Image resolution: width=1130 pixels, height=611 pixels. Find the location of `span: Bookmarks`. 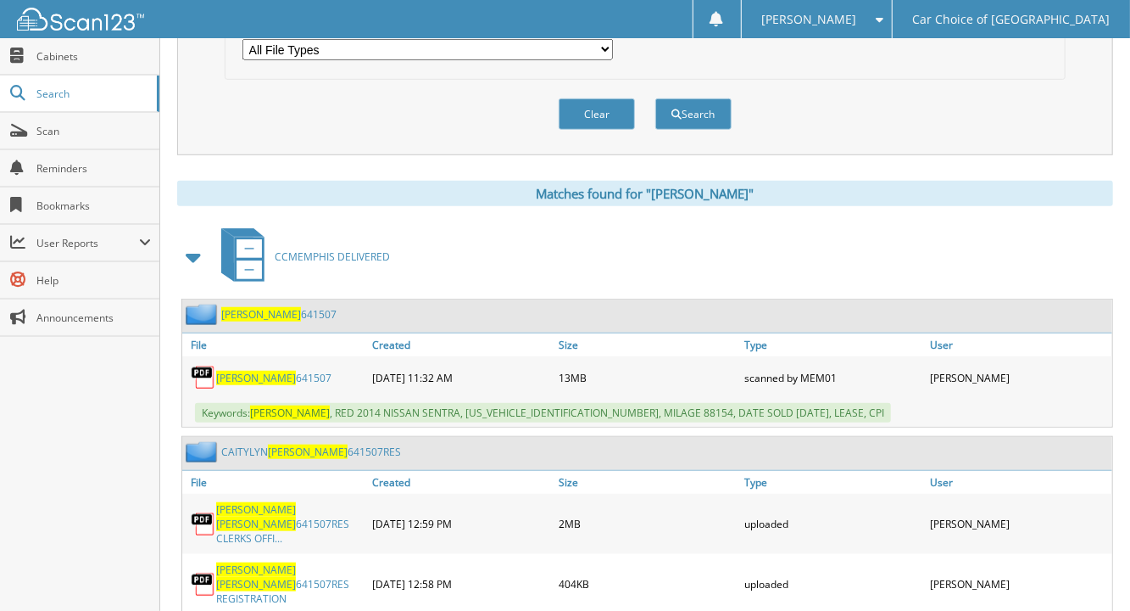

span: Bookmarks is located at coordinates (93, 205).